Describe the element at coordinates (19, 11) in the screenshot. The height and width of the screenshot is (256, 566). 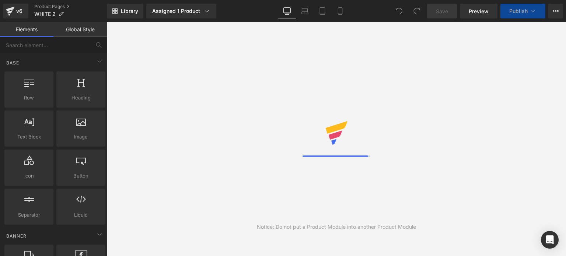
I see `div: v6` at that location.